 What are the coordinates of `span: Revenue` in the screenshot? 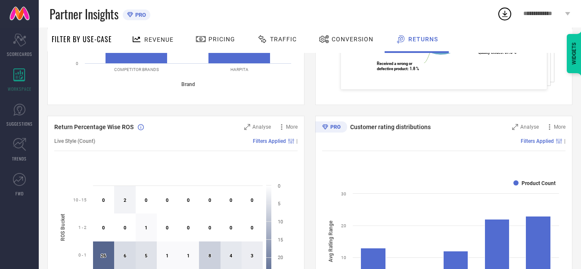 It's located at (159, 40).